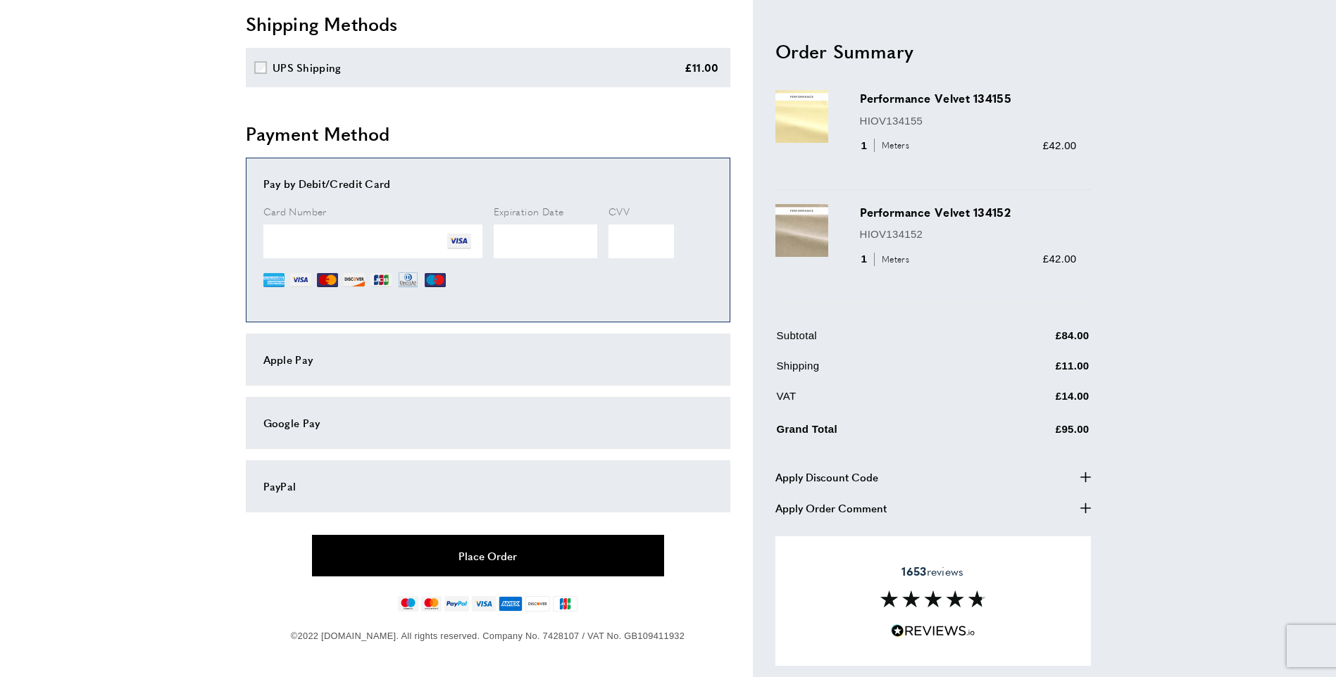  Describe the element at coordinates (1033, 401) in the screenshot. I see `td: £14.00` at that location.